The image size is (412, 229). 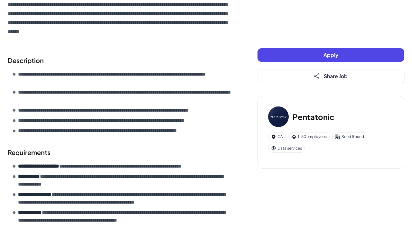 What do you see at coordinates (277, 137) in the screenshot?
I see `div: CA` at bounding box center [277, 137].